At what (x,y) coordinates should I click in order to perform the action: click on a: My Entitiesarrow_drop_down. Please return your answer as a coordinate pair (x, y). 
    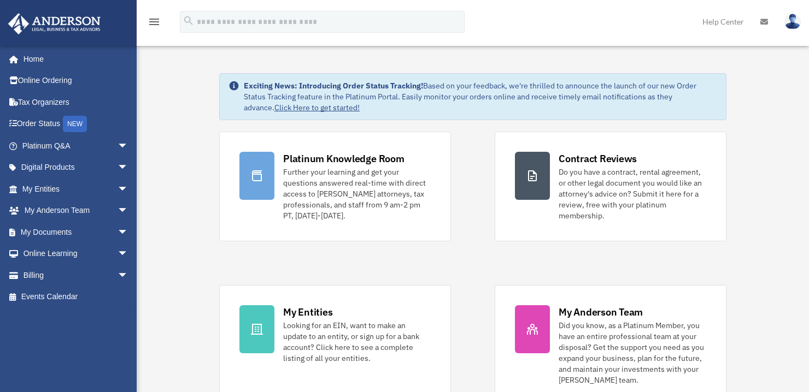
    Looking at the image, I should click on (76, 189).